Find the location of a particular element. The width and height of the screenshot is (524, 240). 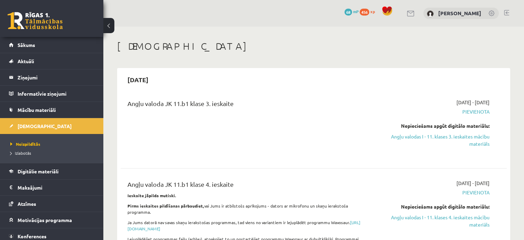

a: 68 mP is located at coordinates (352, 11).